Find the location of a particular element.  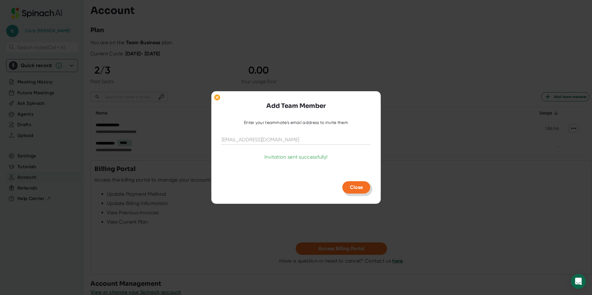

button: Close is located at coordinates (357, 188).